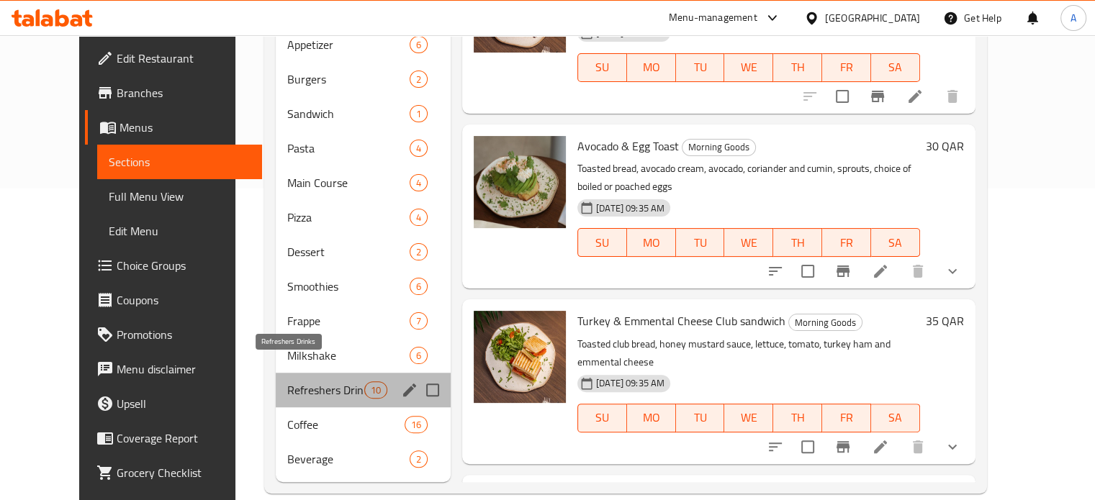  I want to click on span: Branches, so click(184, 93).